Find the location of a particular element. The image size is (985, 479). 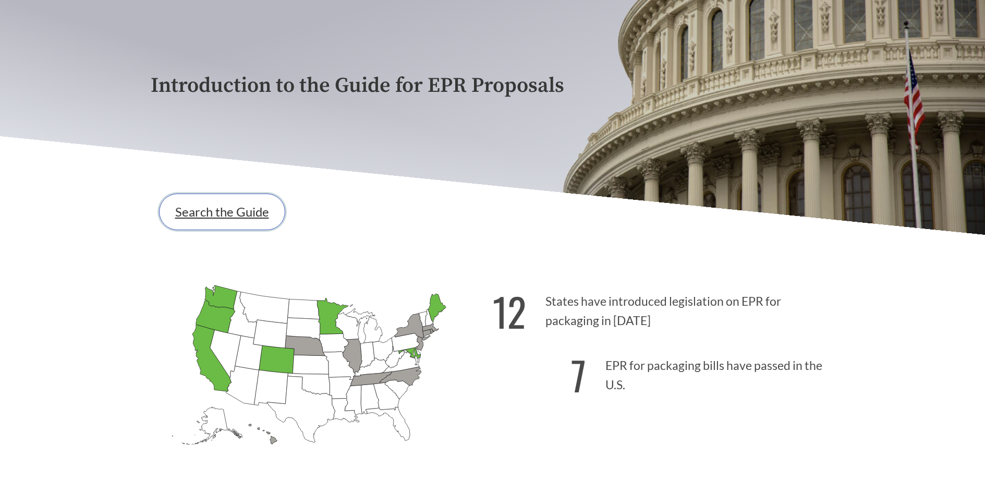

p: Introduction to the Guide for EPR Proposals is located at coordinates (493, 86).